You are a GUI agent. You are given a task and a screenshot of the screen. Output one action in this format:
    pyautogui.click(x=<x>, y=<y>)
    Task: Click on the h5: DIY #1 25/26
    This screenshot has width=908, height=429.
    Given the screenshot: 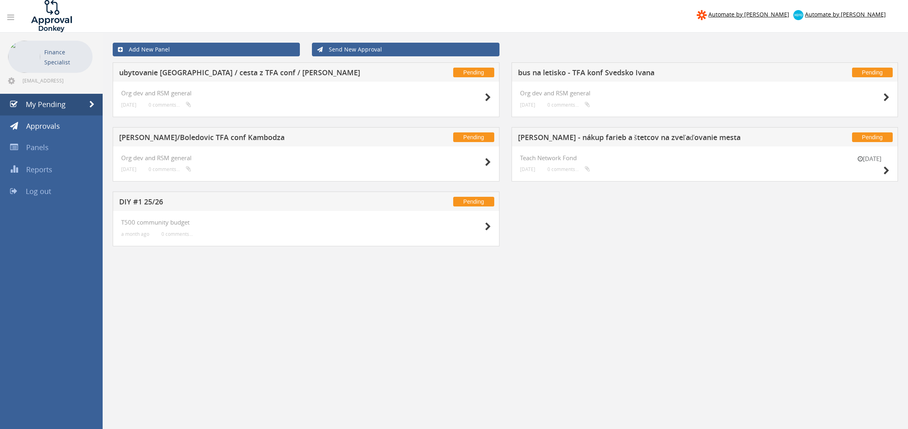 What is the action you would take?
    pyautogui.click(x=250, y=203)
    